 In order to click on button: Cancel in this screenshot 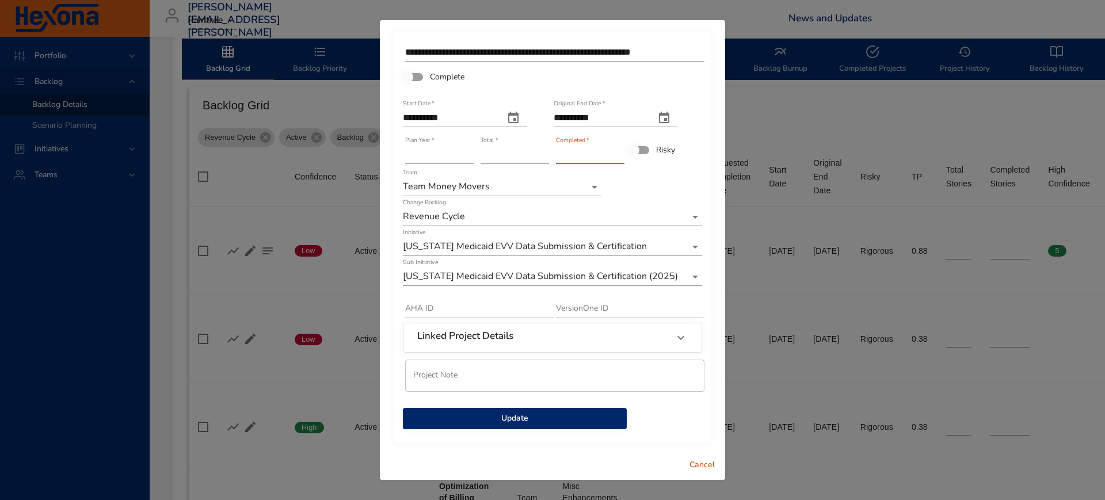, I will do `click(702, 465)`.